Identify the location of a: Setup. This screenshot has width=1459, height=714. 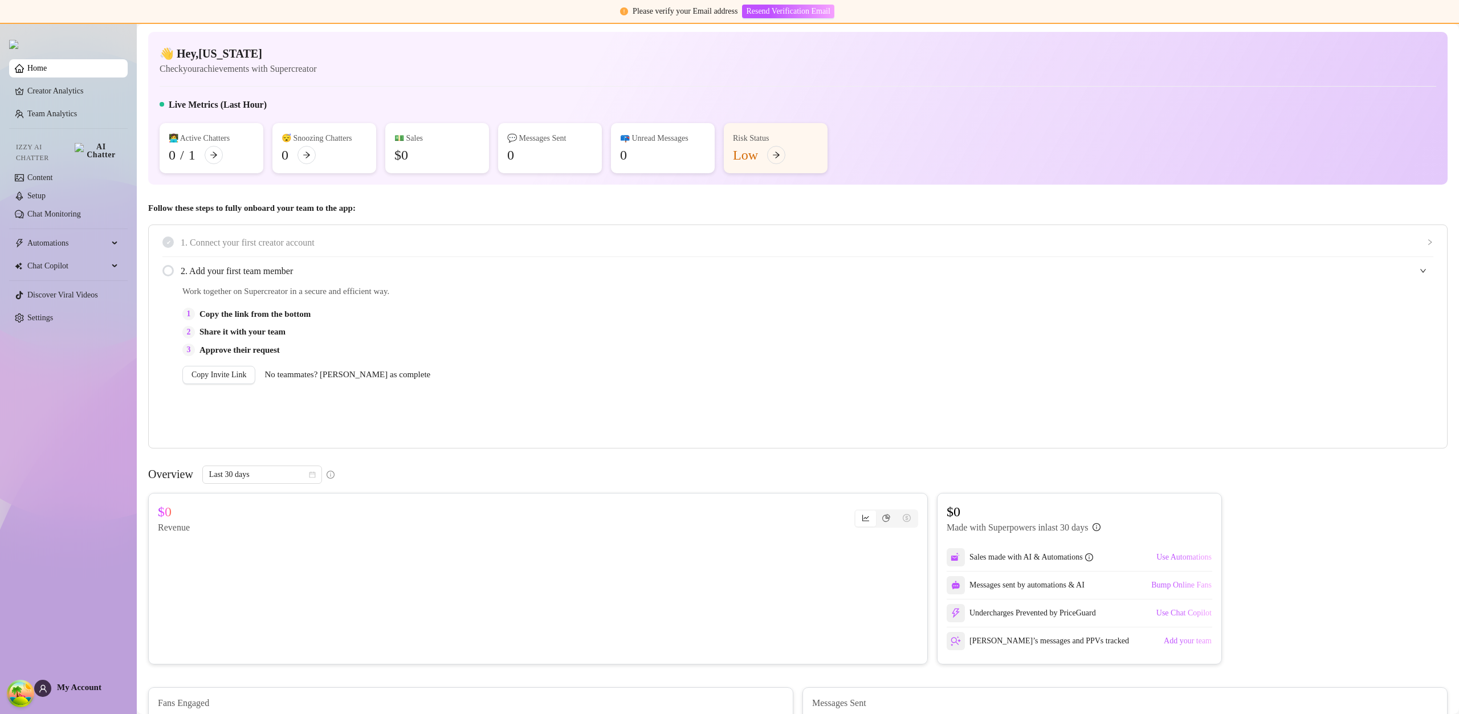
(36, 195).